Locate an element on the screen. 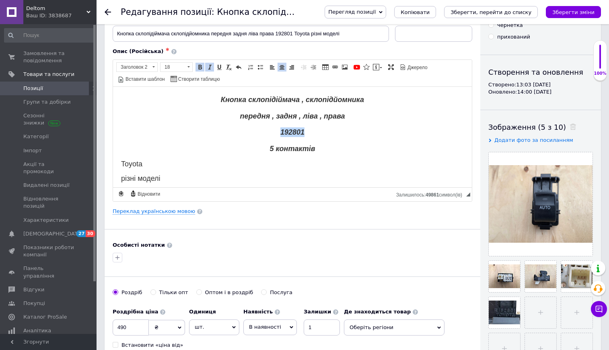 The height and width of the screenshot is (350, 609). a: Жирний (⌘+B) is located at coordinates (200, 67).